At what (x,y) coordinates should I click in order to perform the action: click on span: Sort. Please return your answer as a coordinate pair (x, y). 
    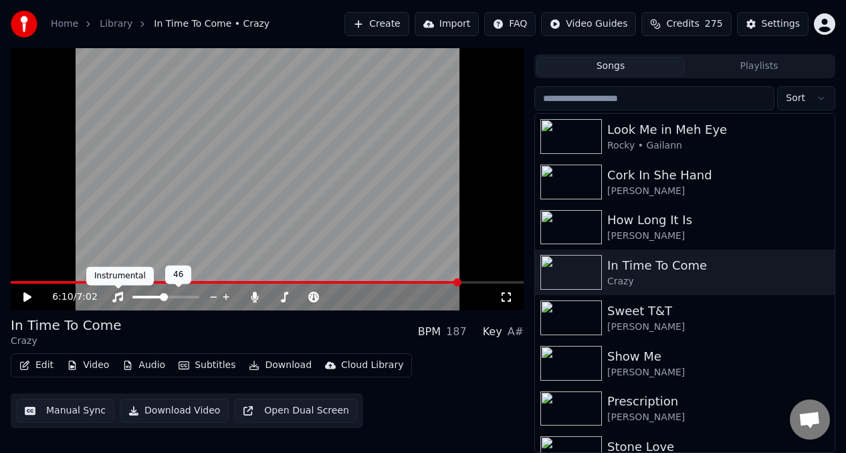
    Looking at the image, I should click on (795, 98).